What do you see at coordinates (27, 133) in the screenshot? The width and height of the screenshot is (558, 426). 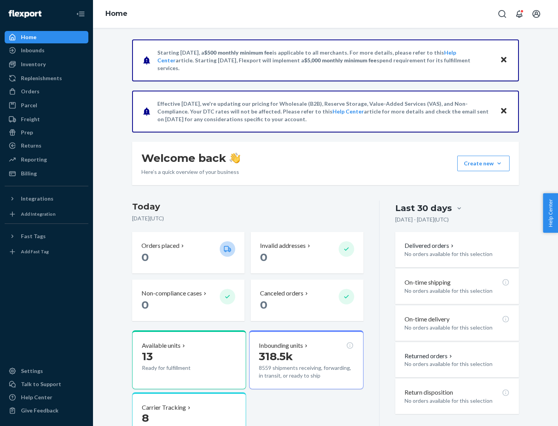 I see `div: Prep` at bounding box center [27, 133].